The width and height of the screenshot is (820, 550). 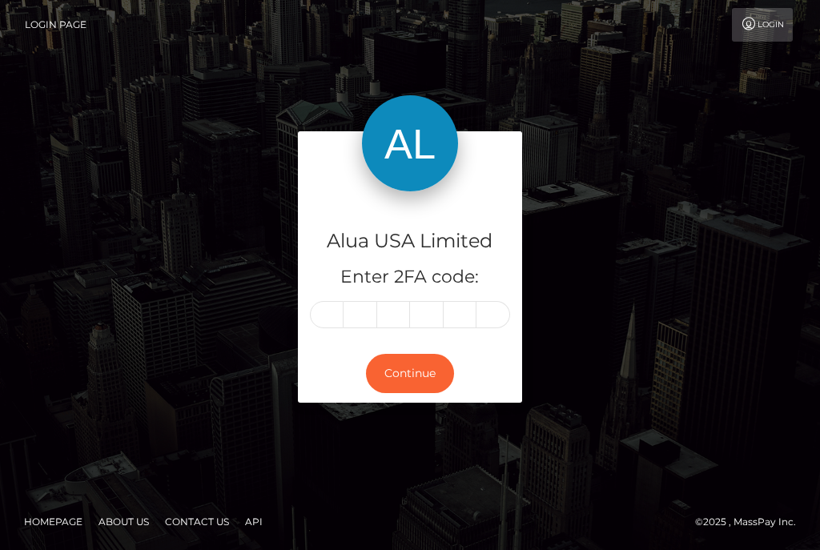 I want to click on a: Login Page, so click(x=55, y=25).